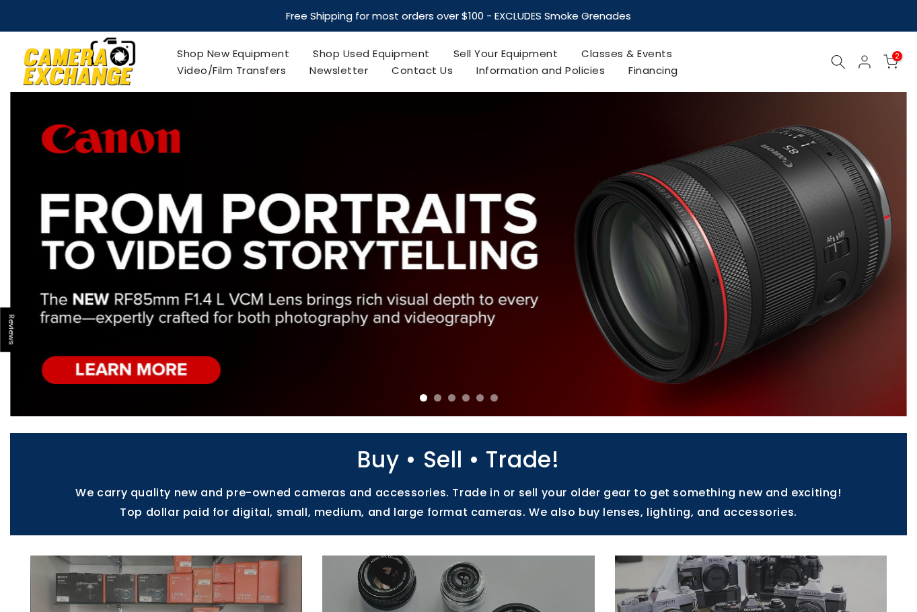  I want to click on a: 2, so click(891, 62).